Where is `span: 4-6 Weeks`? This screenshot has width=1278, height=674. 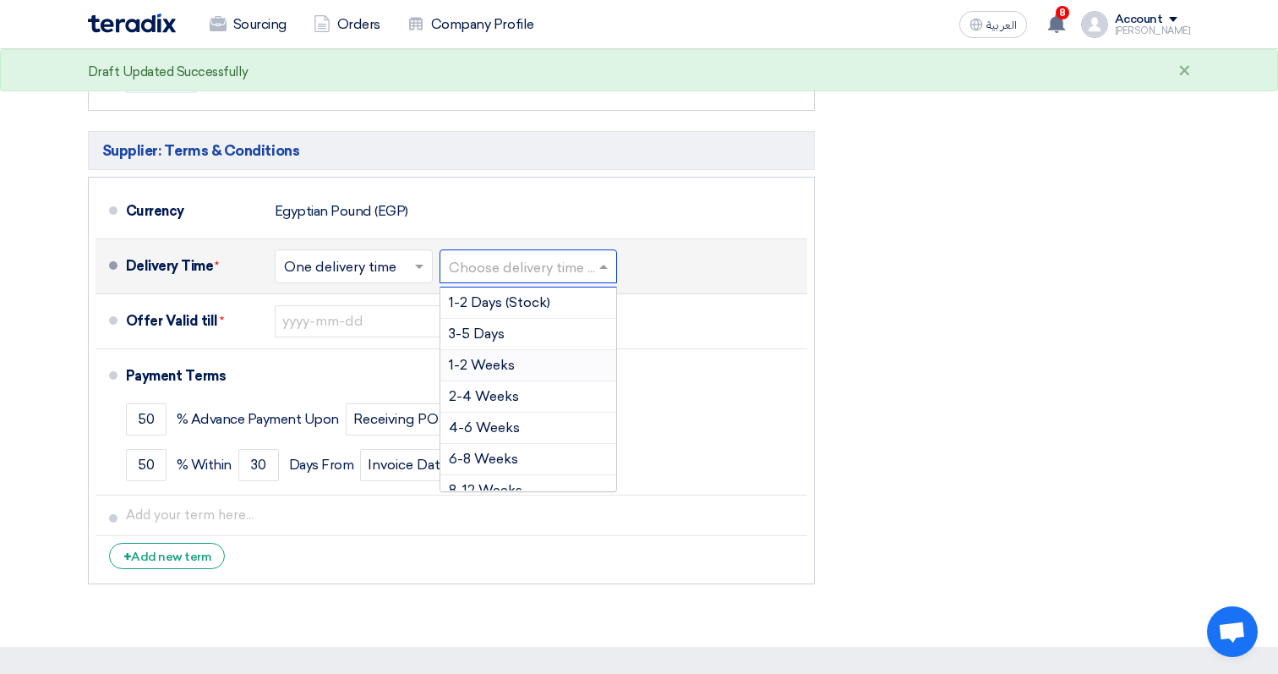
span: 4-6 Weeks is located at coordinates (484, 427).